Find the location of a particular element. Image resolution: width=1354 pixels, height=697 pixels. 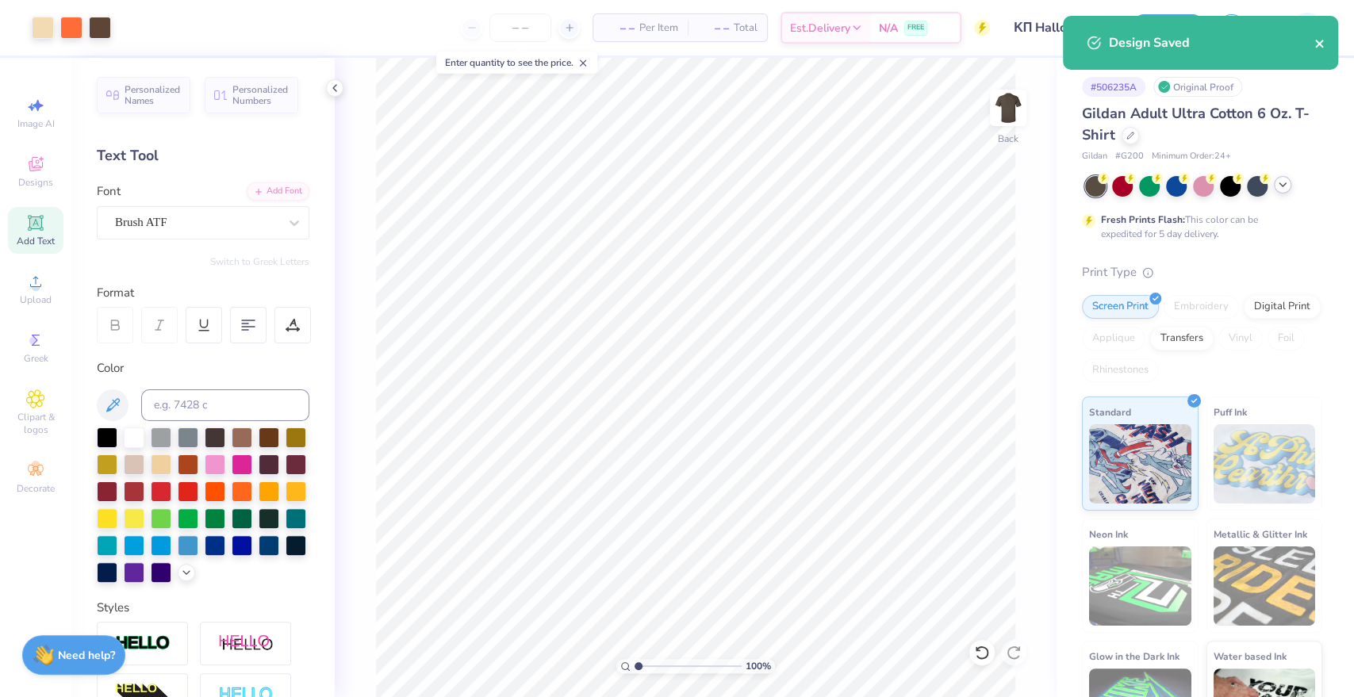

div: Digital Print is located at coordinates (1281, 307).